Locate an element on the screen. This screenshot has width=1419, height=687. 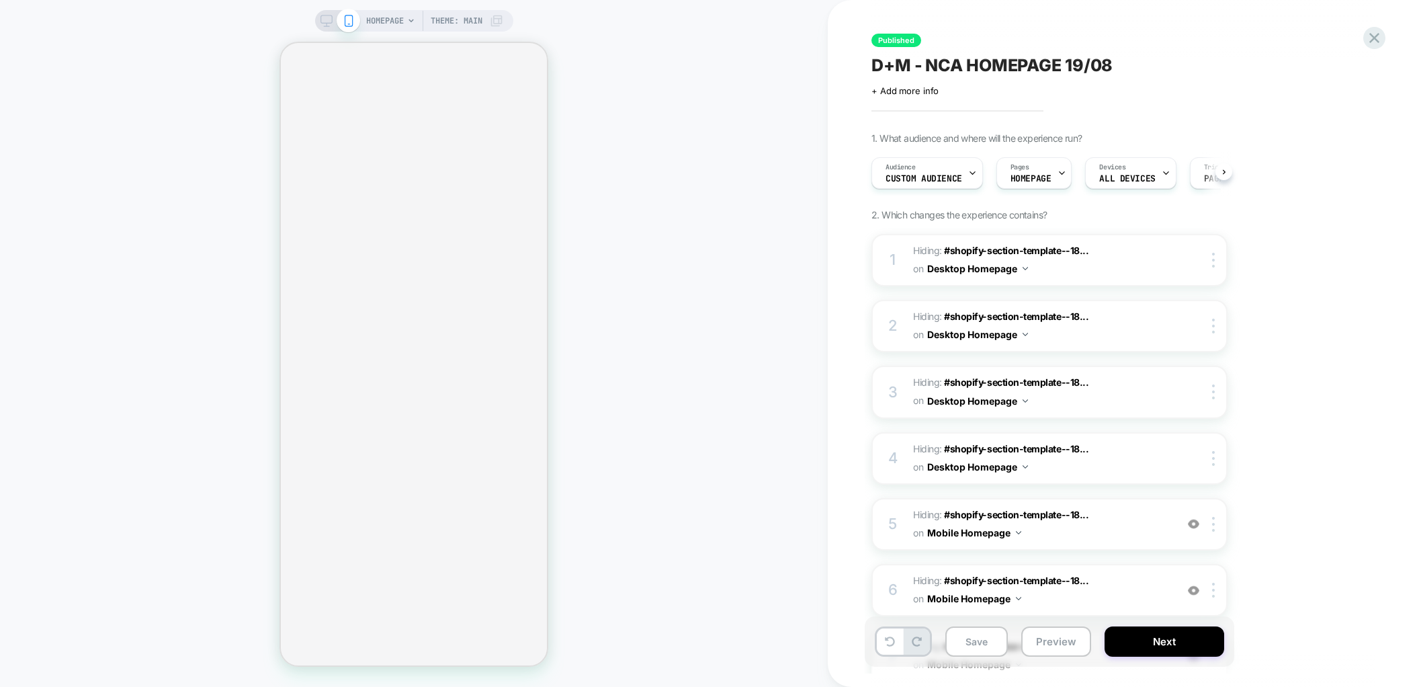
div: 5 is located at coordinates (893, 524).